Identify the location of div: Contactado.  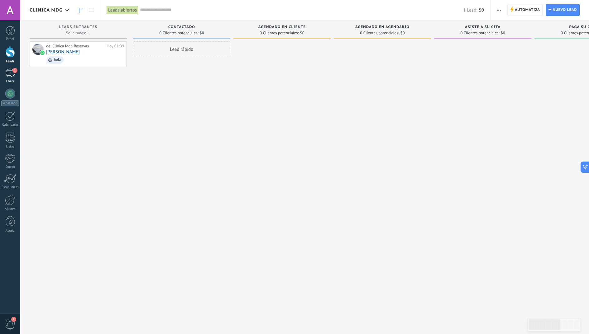
(182, 27).